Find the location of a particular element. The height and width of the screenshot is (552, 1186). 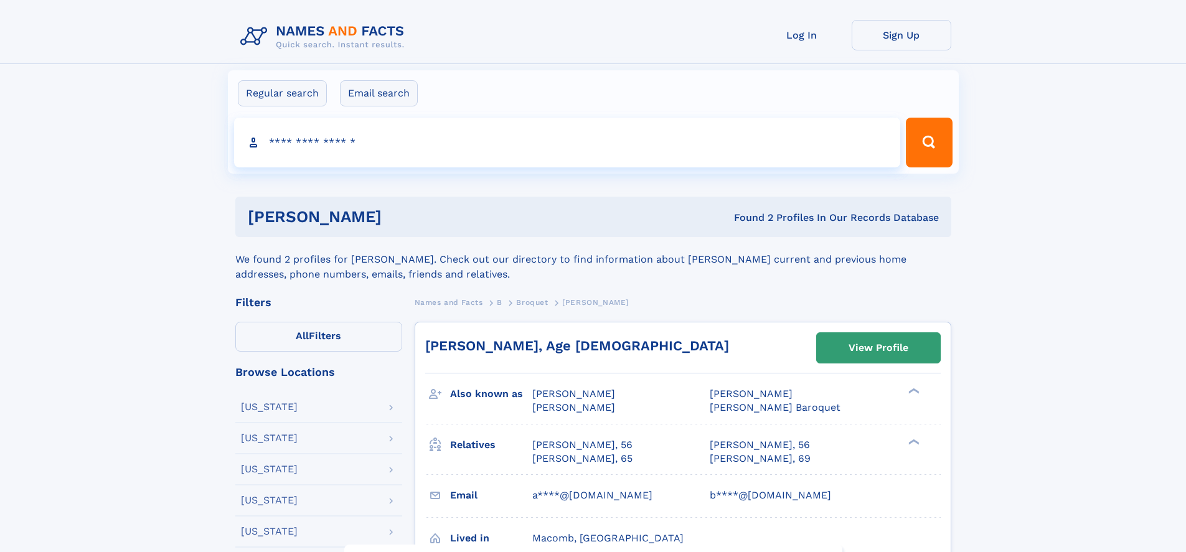

div: Browse Locations is located at coordinates (319, 372).